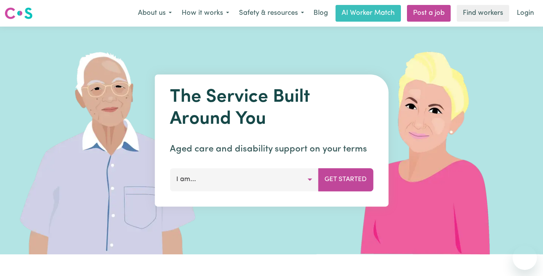  What do you see at coordinates (345, 180) in the screenshot?
I see `button: Get Started` at bounding box center [345, 180].